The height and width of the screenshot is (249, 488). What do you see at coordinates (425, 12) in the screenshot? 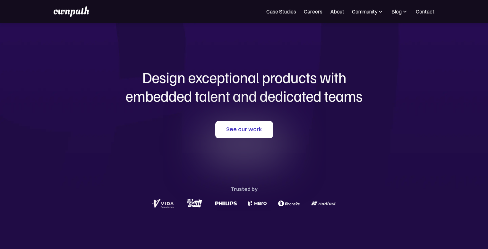
I see `a: Contact` at bounding box center [425, 12].